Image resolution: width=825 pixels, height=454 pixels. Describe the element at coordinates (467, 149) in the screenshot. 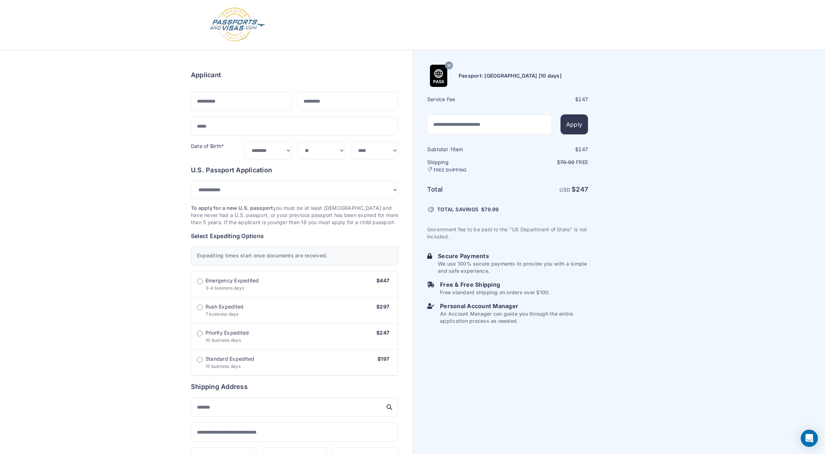

I see `h6: Subtotal · item` at that location.